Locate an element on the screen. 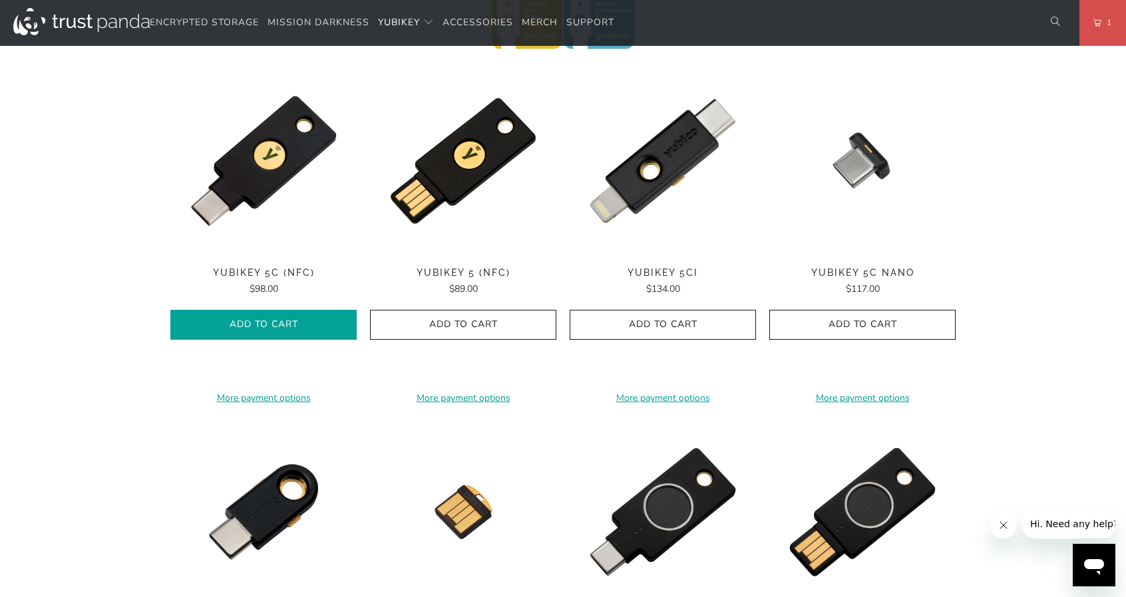 The image size is (1126, 597). span: Accessories is located at coordinates (478, 22).